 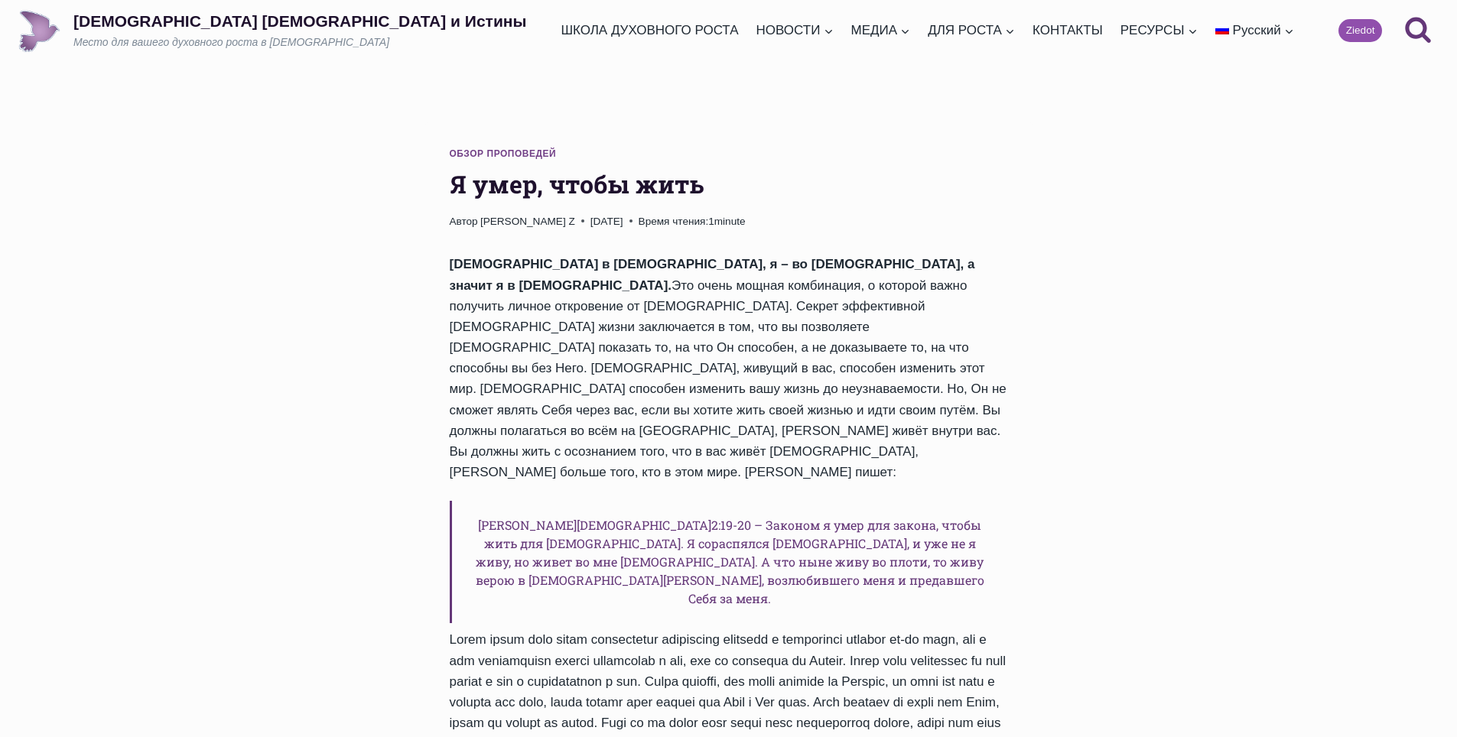 I want to click on a: Ziedot, so click(x=1360, y=31).